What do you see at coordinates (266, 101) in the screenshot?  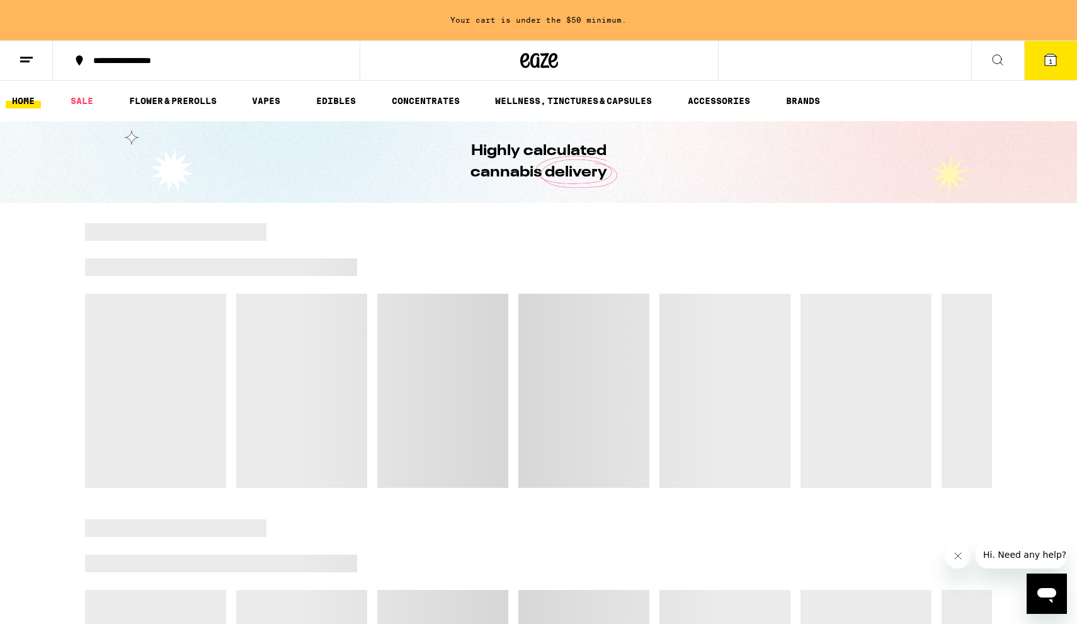 I see `a: VAPES` at bounding box center [266, 101].